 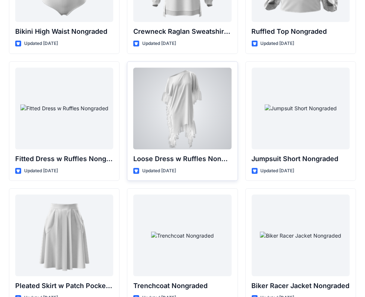 I want to click on a: Fitted Dress w Ruffles Nongraded, so click(x=64, y=108).